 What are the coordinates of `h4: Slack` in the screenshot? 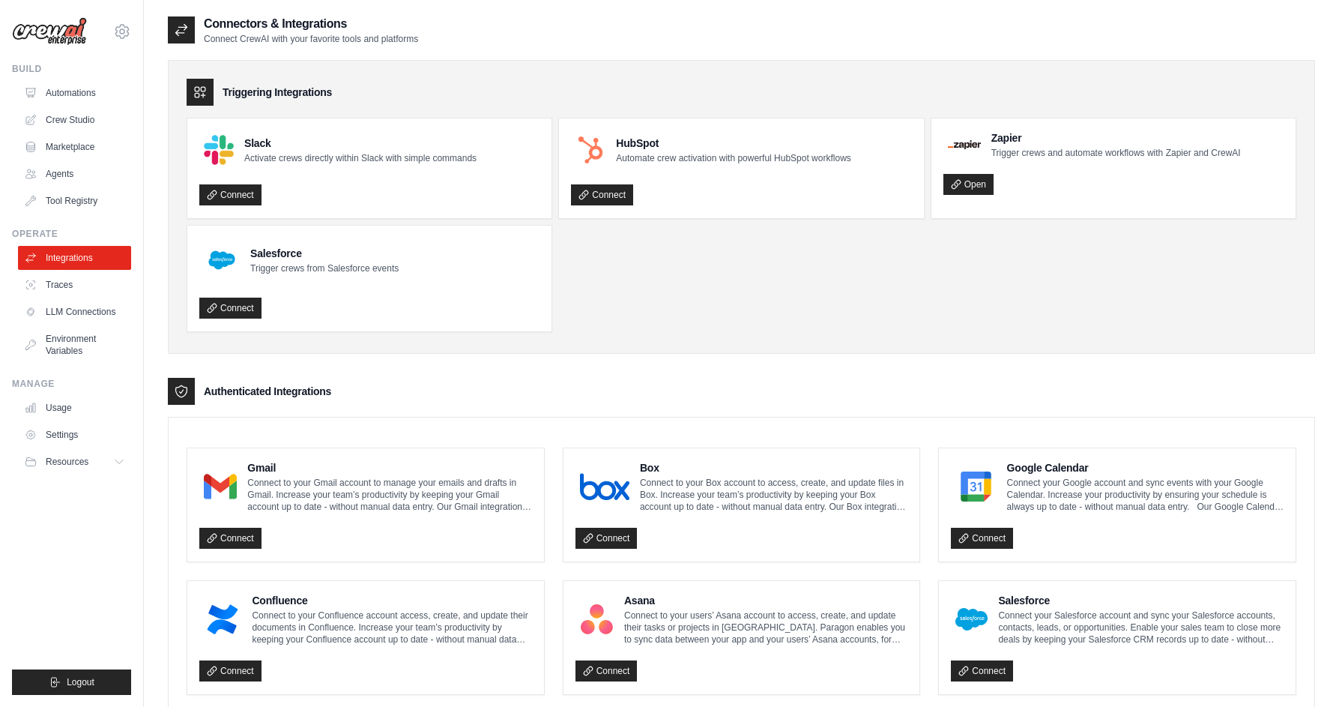 It's located at (360, 143).